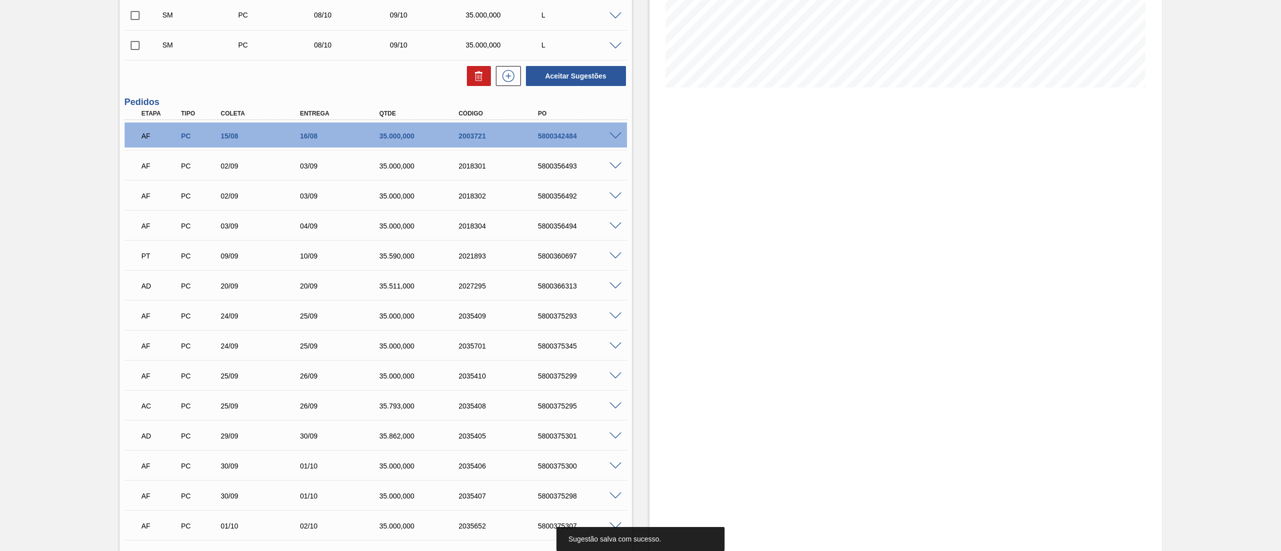 This screenshot has width=1281, height=551. What do you see at coordinates (581, 496) in the screenshot?
I see `div: 5800375298` at bounding box center [581, 496].